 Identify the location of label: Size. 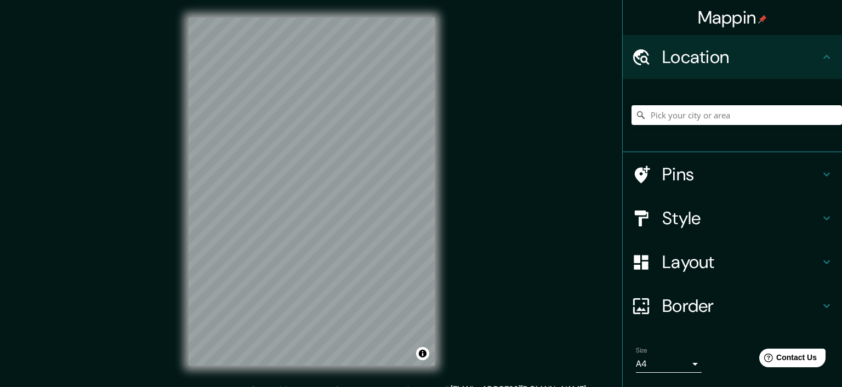
(642, 350).